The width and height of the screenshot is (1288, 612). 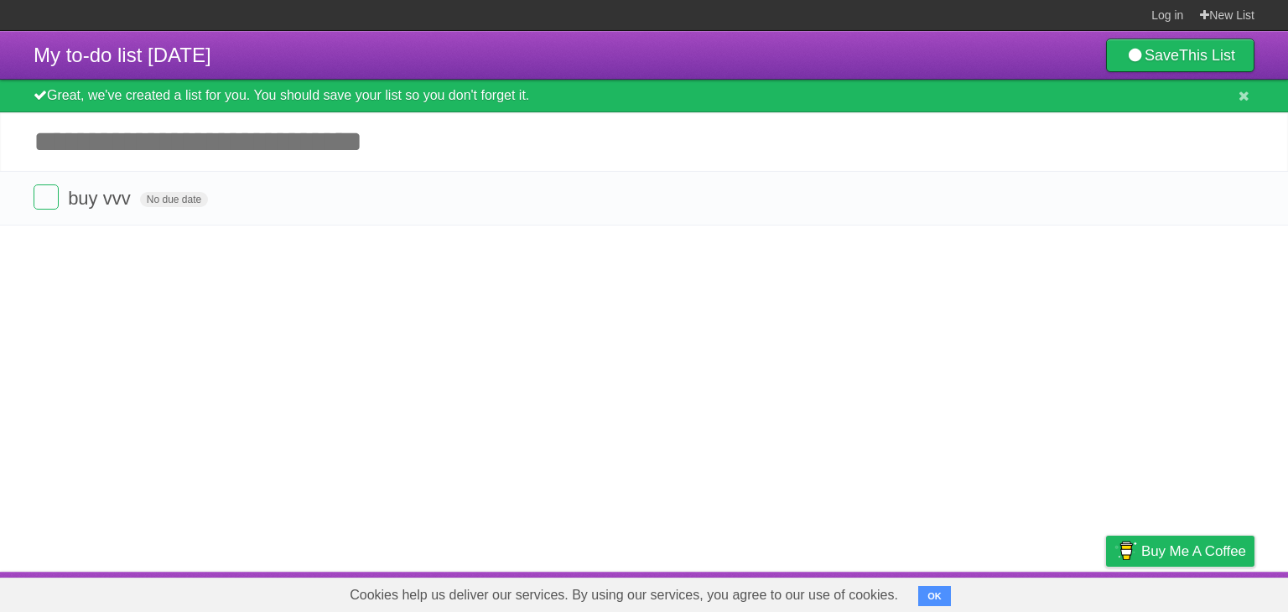 What do you see at coordinates (1106, 592) in the screenshot?
I see `a: Privacy` at bounding box center [1106, 592].